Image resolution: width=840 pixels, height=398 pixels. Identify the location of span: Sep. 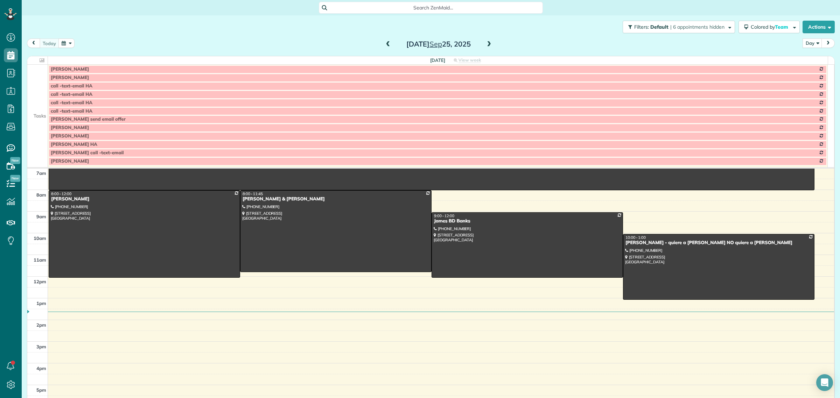
(436, 44).